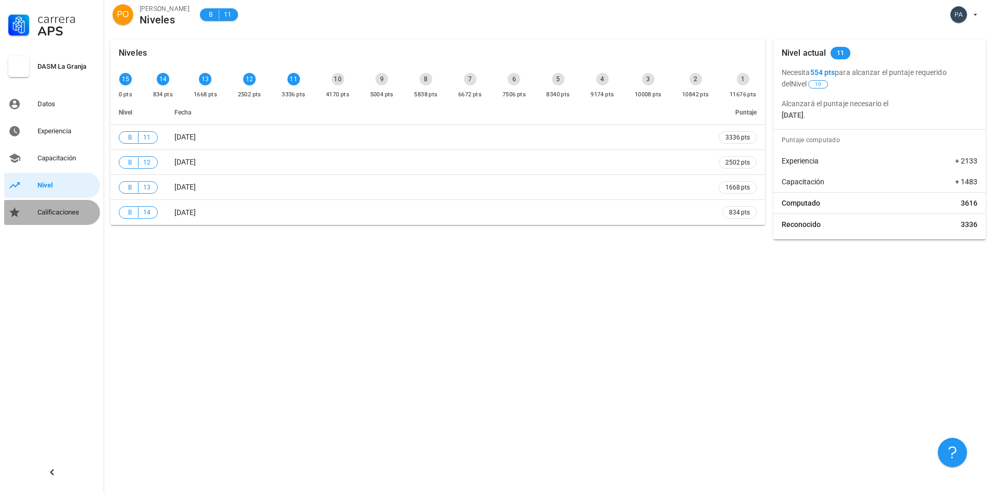 The image size is (992, 492). What do you see at coordinates (804, 53) in the screenshot?
I see `div: Nivel actual` at bounding box center [804, 53].